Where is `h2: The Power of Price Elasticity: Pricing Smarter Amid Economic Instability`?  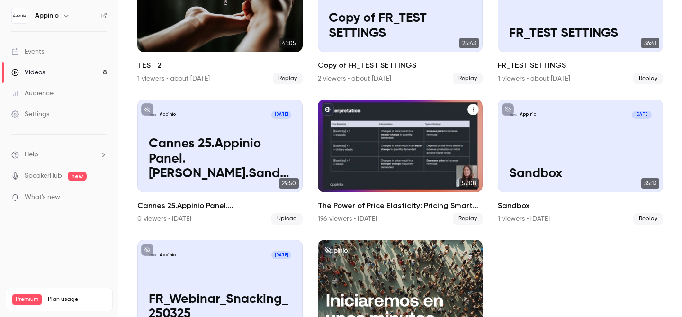 h2: The Power of Price Elasticity: Pricing Smarter Amid Economic Instability is located at coordinates (400, 205).